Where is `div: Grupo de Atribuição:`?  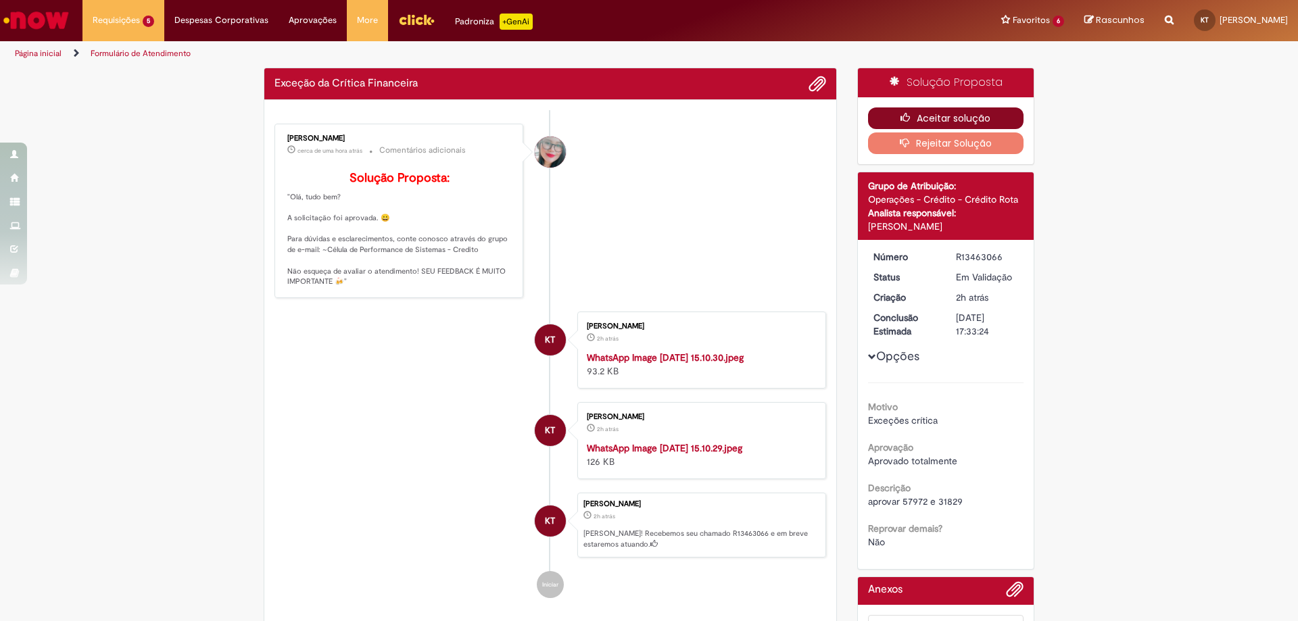
div: Grupo de Atribuição: is located at coordinates (946, 186).